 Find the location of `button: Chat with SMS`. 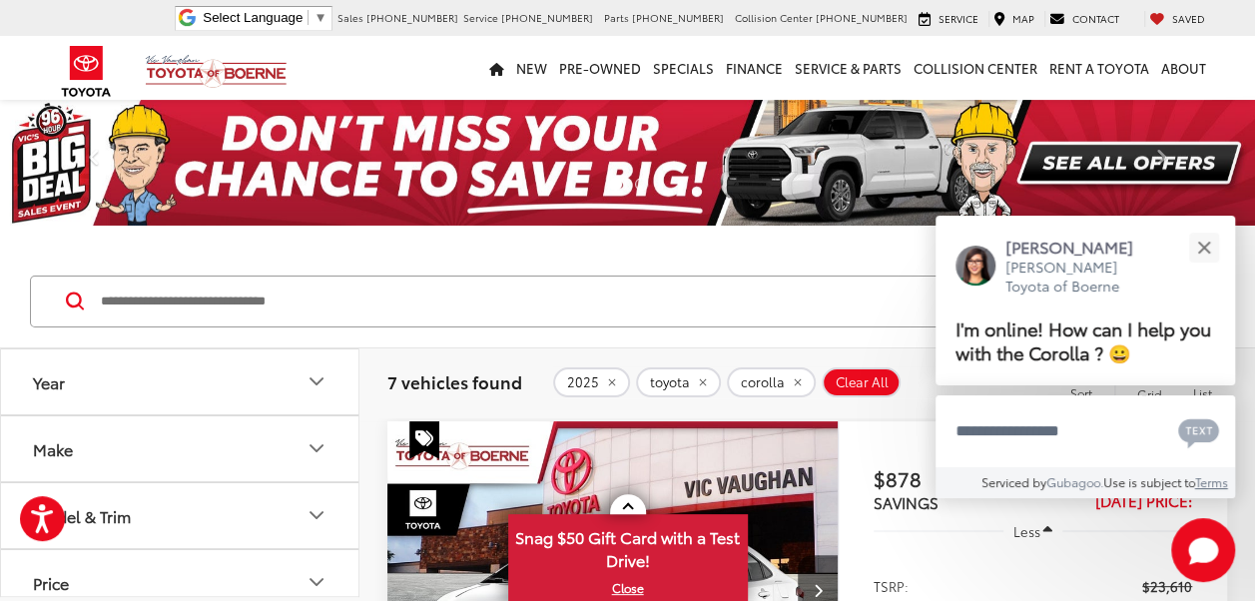

button: Chat with SMS is located at coordinates (1198, 430).